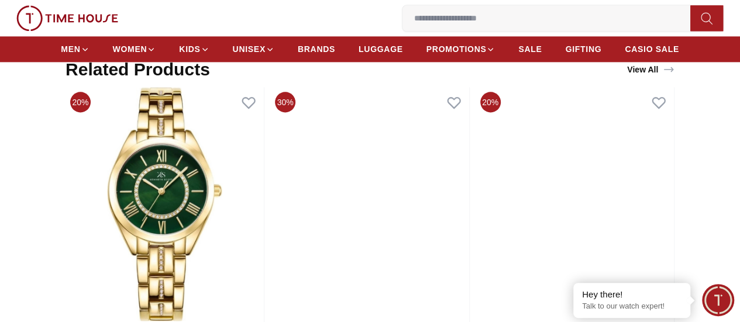 This screenshot has height=322, width=740. What do you see at coordinates (583, 49) in the screenshot?
I see `span: GIFTING` at bounding box center [583, 49].